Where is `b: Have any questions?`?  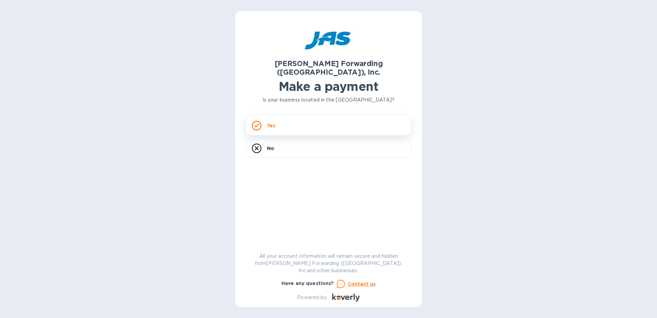
b: Have any questions? is located at coordinates (308, 283).